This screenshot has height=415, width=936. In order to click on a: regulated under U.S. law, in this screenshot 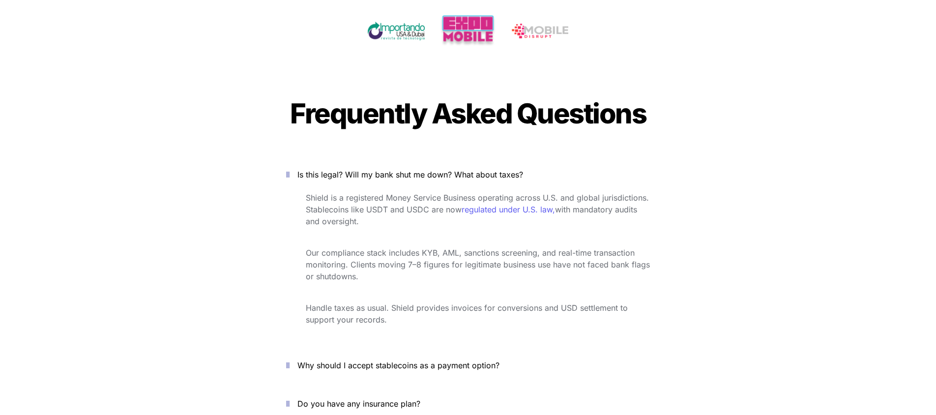, I will do `click(508, 209)`.